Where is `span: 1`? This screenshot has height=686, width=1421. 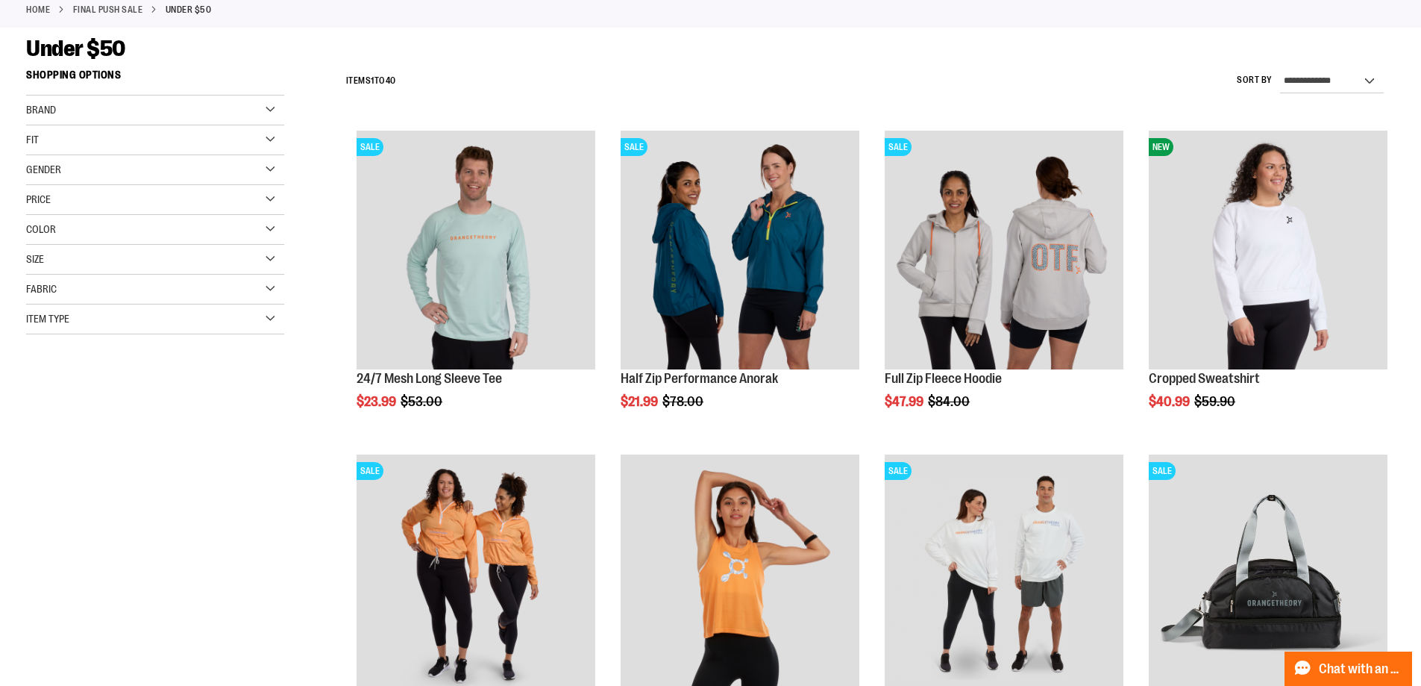
span: 1 is located at coordinates (372, 81).